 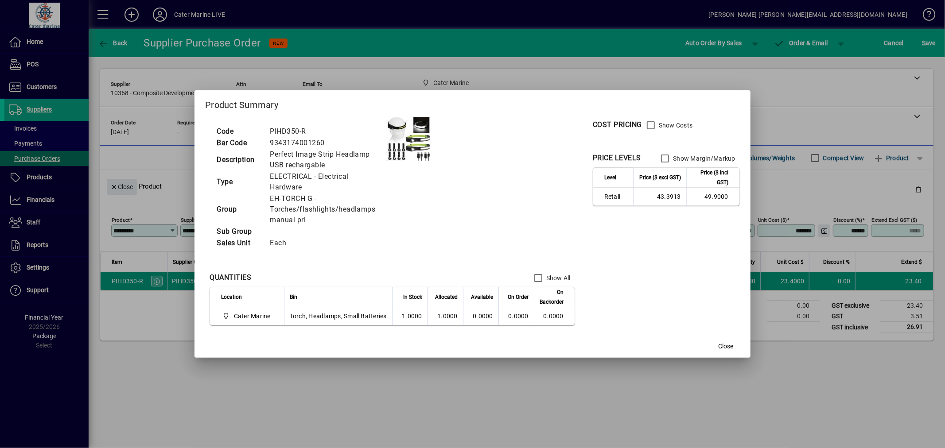 I want to click on td: EH-TORCH G - Torches/flashlights/headlamps manual pri, so click(x=326, y=210).